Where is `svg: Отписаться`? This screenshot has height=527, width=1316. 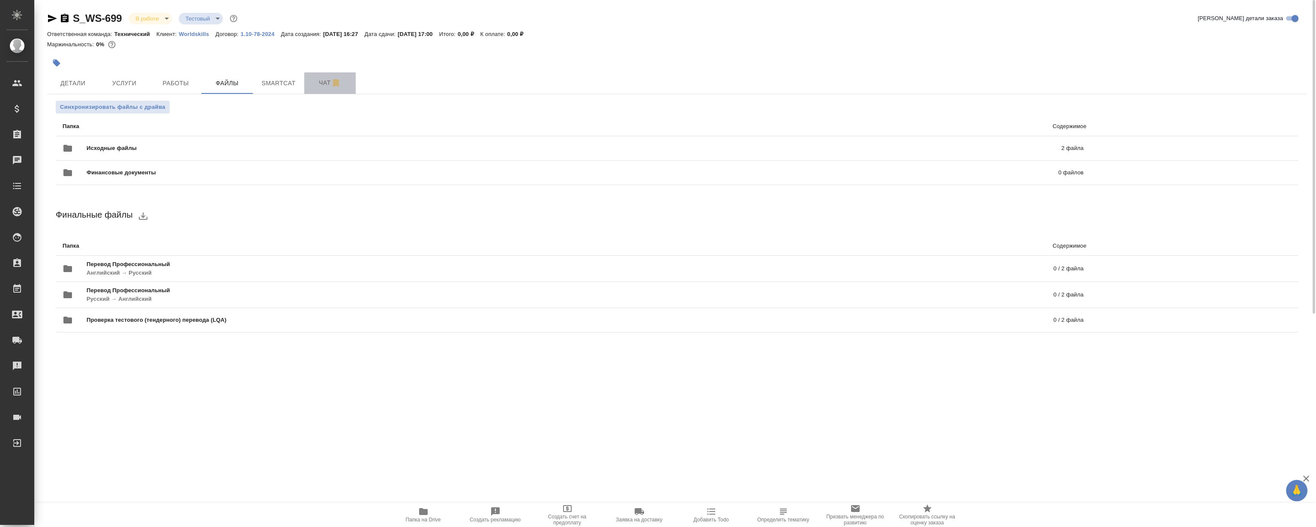
svg: Отписаться is located at coordinates (336, 83).